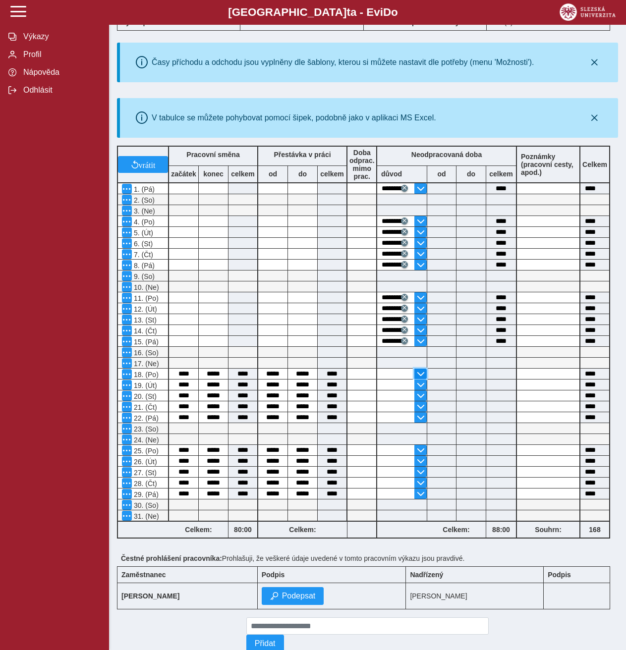 The width and height of the screenshot is (626, 650). I want to click on span: 14. (Čt), so click(144, 331).